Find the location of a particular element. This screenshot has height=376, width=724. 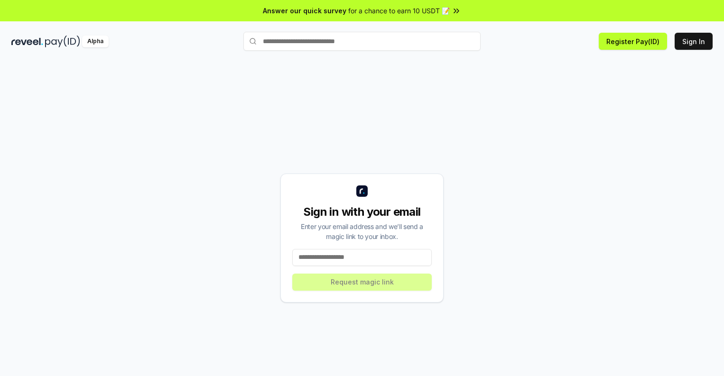

img: pay_id is located at coordinates (63, 41).